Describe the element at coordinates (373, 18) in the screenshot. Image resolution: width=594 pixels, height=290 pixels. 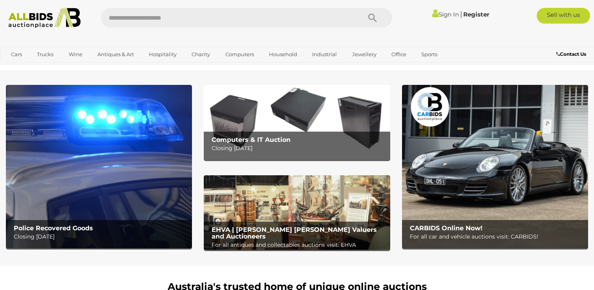
I see `button: Search` at that location.